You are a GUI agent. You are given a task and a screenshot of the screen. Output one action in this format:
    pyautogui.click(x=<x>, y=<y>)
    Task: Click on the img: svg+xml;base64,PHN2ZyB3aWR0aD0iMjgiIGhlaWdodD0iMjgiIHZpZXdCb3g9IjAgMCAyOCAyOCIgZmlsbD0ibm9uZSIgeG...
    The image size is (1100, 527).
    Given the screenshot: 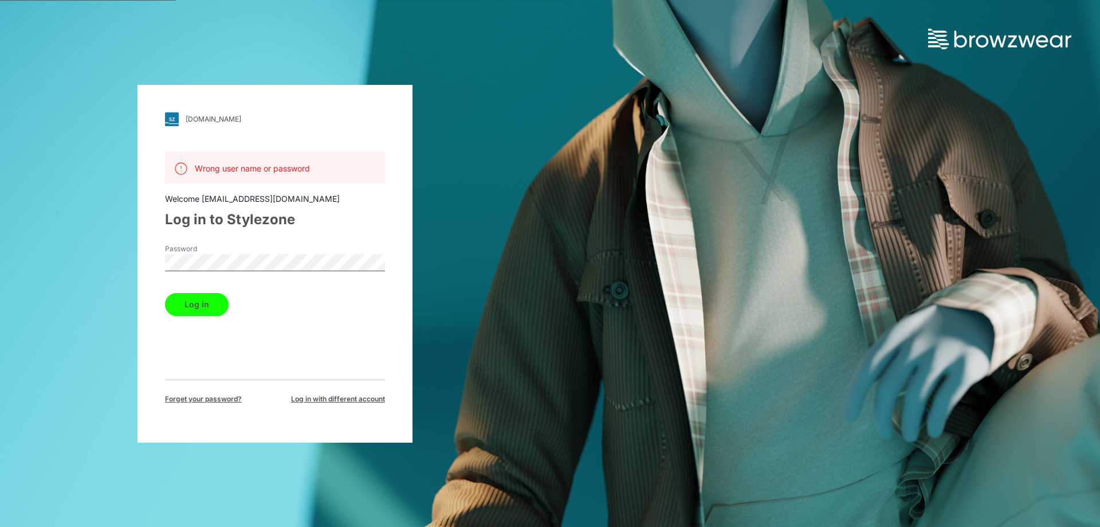 What is the action you would take?
    pyautogui.click(x=172, y=119)
    